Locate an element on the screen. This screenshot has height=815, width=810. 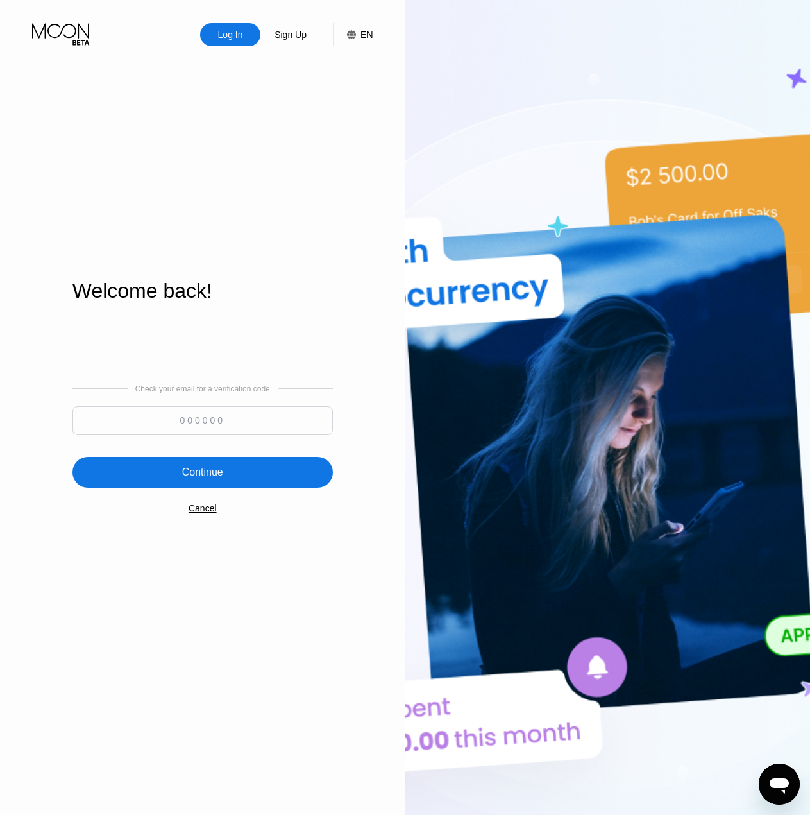
div: Cancel is located at coordinates (203, 508).